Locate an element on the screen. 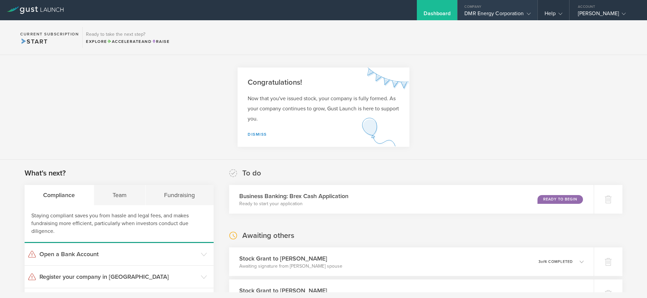 This screenshot has width=647, height=298. h3: Open a Bank Account is located at coordinates (118, 254).